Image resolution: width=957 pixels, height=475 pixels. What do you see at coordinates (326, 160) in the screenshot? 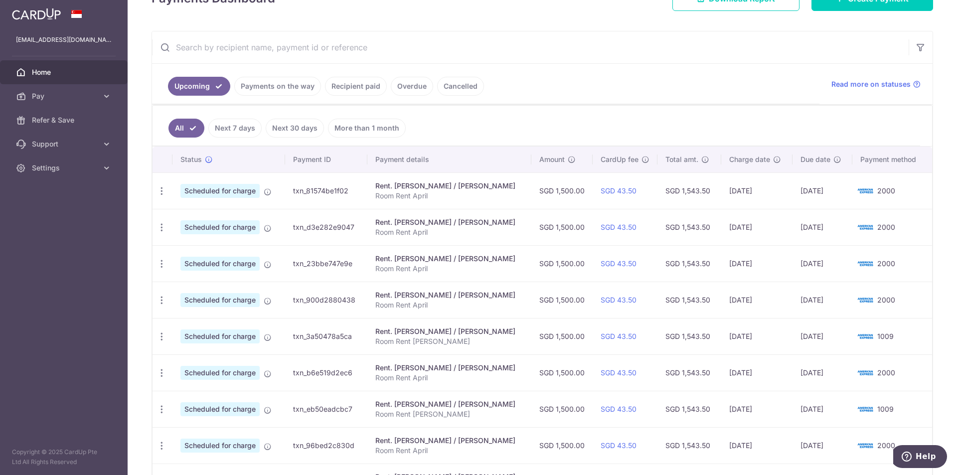
I see `th: Payment ID` at bounding box center [326, 160].